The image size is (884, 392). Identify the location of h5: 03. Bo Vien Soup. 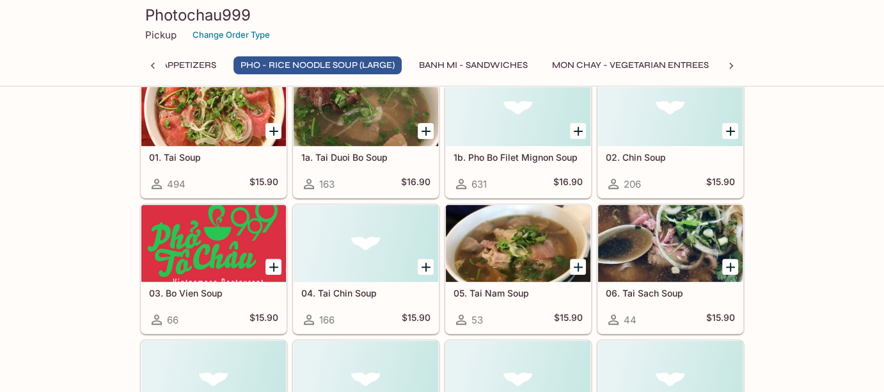
(214, 292).